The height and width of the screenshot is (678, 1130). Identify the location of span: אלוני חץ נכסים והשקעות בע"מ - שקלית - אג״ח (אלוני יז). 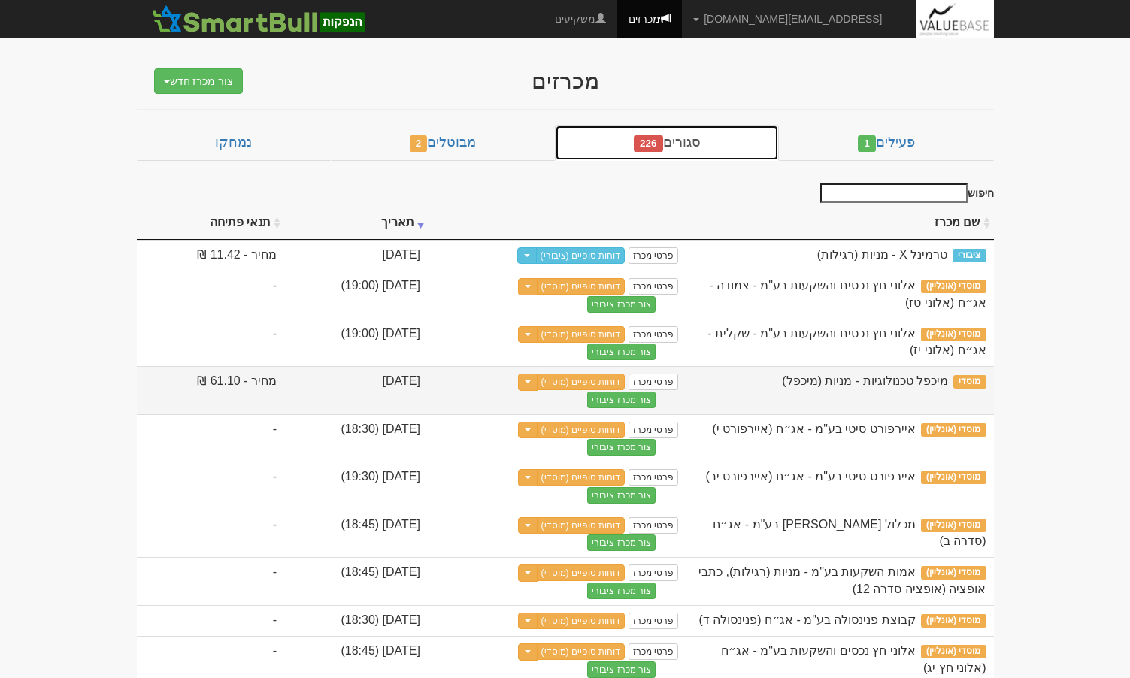
(847, 342).